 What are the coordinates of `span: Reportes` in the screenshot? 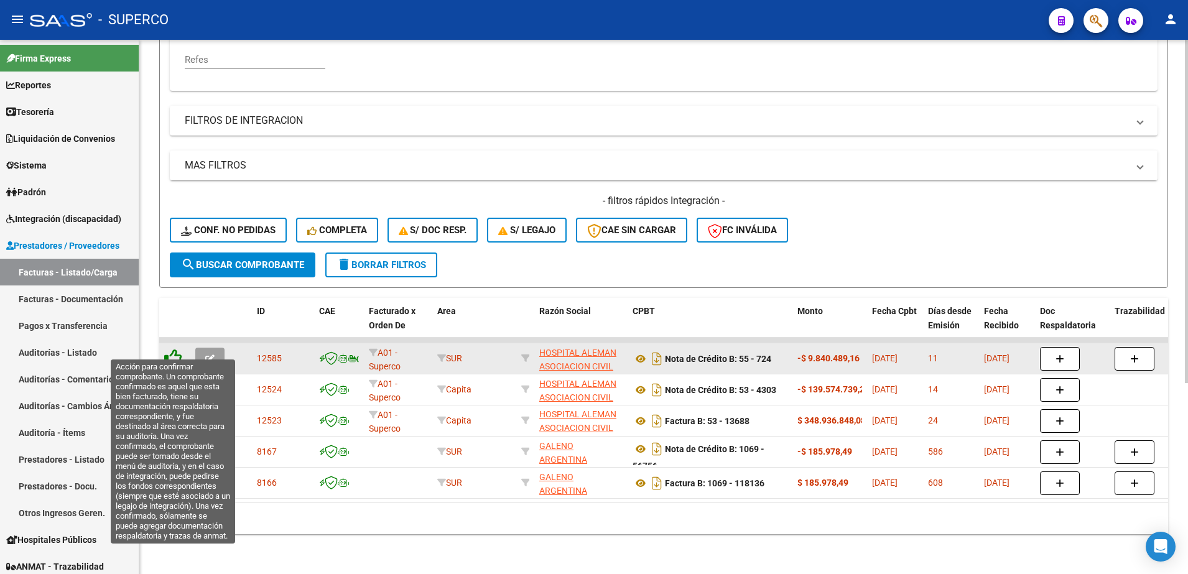 It's located at (29, 85).